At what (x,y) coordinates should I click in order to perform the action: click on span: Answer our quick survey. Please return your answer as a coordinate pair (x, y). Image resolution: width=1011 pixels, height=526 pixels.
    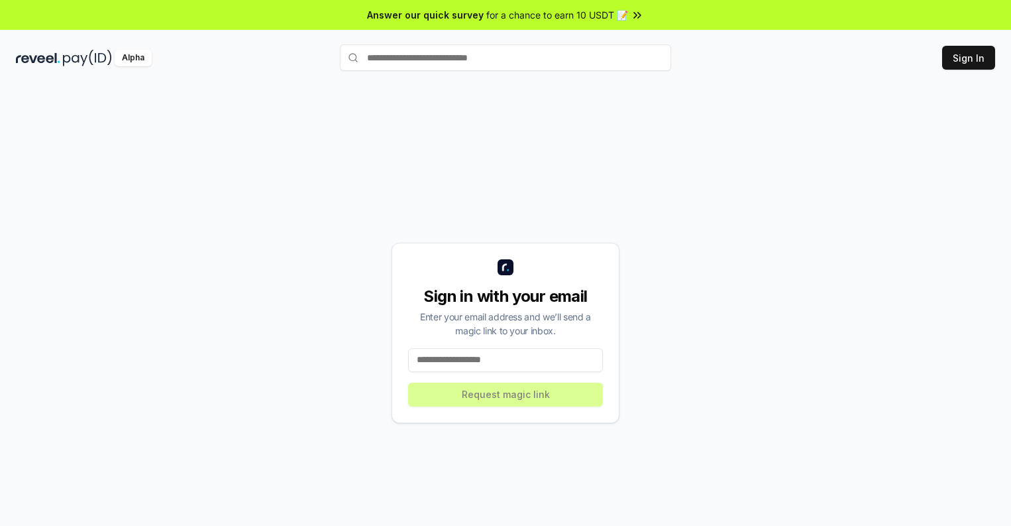
    Looking at the image, I should click on (426, 15).